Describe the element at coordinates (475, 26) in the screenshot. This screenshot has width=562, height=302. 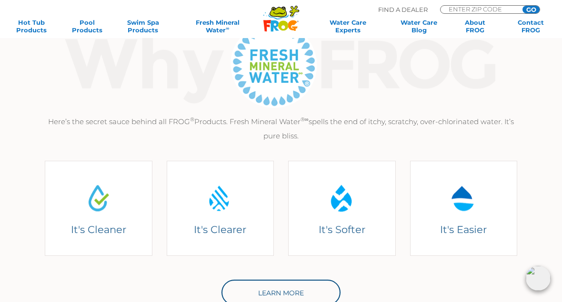
I see `a: AboutFROG` at that location.